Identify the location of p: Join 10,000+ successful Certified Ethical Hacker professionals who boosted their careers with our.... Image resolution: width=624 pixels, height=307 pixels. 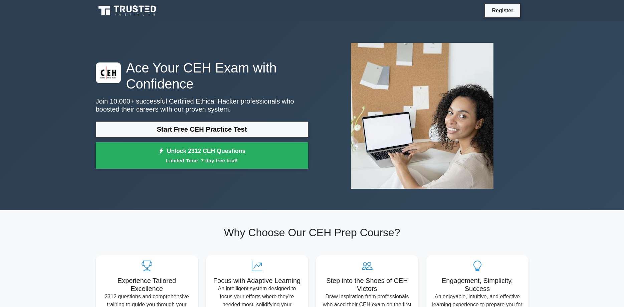
(202, 105).